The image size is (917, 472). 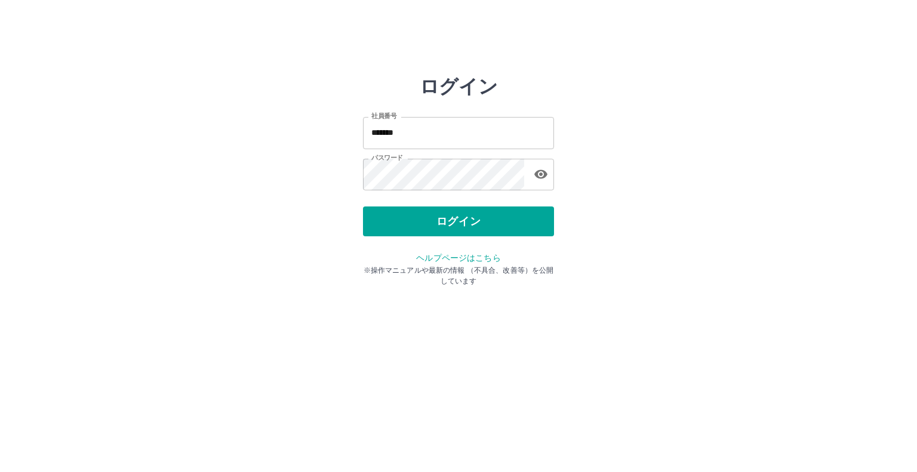 I want to click on button: ログイン, so click(x=458, y=221).